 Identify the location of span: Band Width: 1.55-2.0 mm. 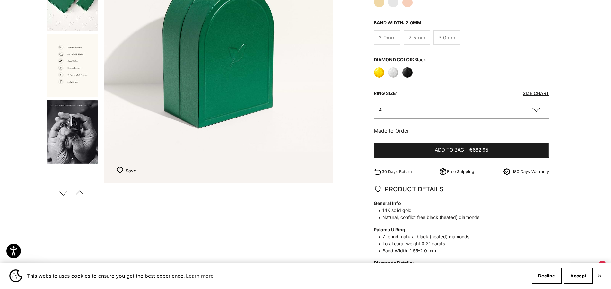
(458, 251).